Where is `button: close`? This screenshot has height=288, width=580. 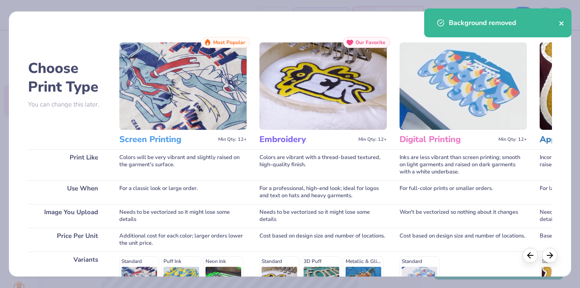
button: close is located at coordinates (561, 23).